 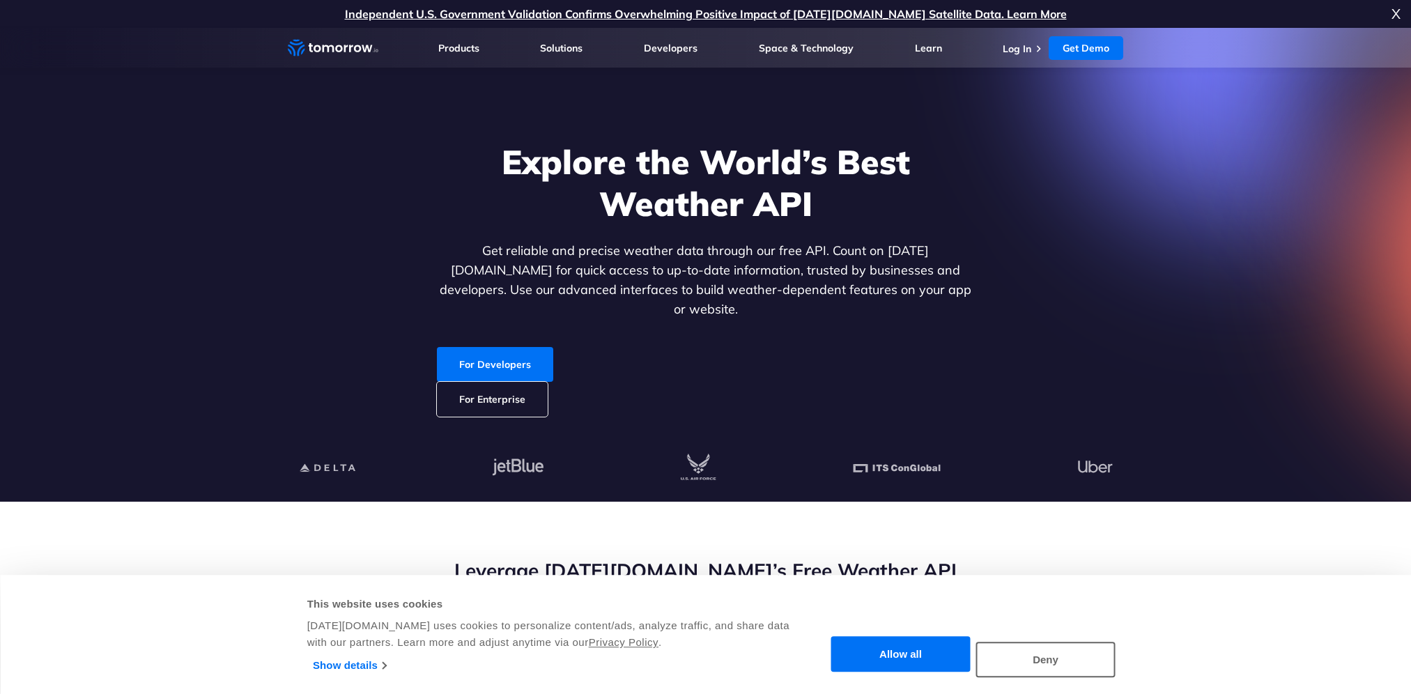 What do you see at coordinates (349, 666) in the screenshot?
I see `a: Show details` at bounding box center [349, 666].